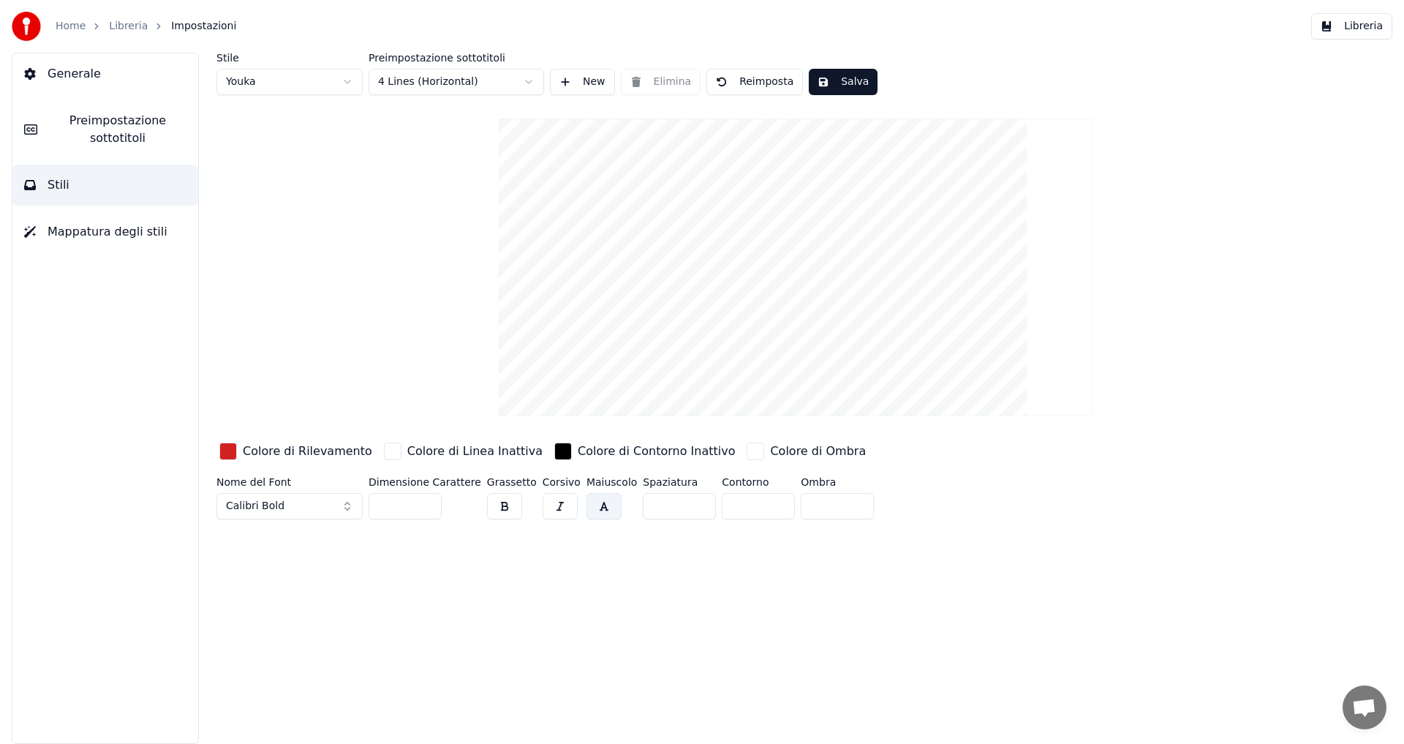  What do you see at coordinates (105, 185) in the screenshot?
I see `button: Stili` at bounding box center [105, 185].